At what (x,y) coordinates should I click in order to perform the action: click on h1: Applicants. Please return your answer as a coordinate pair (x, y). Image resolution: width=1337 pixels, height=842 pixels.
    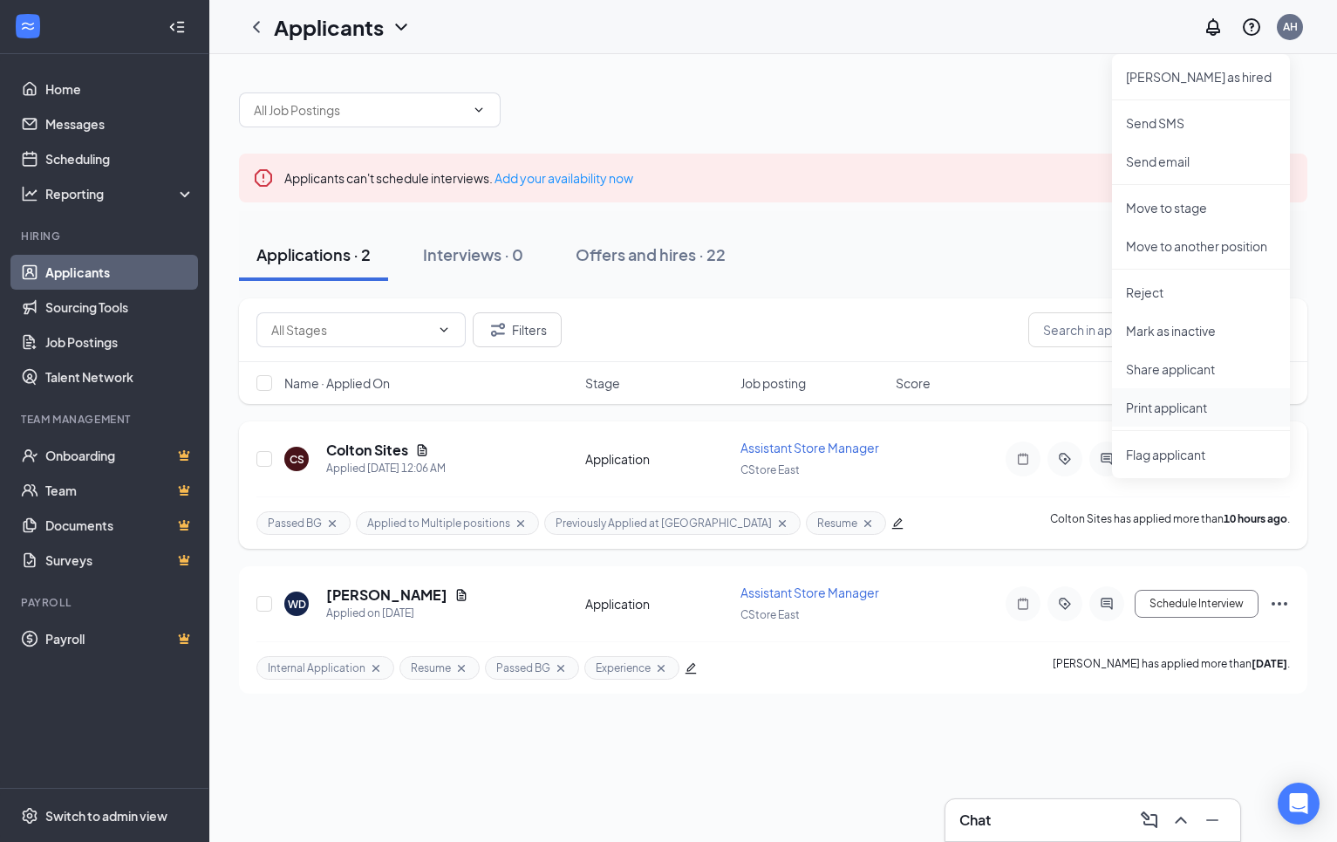
    Looking at the image, I should click on (329, 27).